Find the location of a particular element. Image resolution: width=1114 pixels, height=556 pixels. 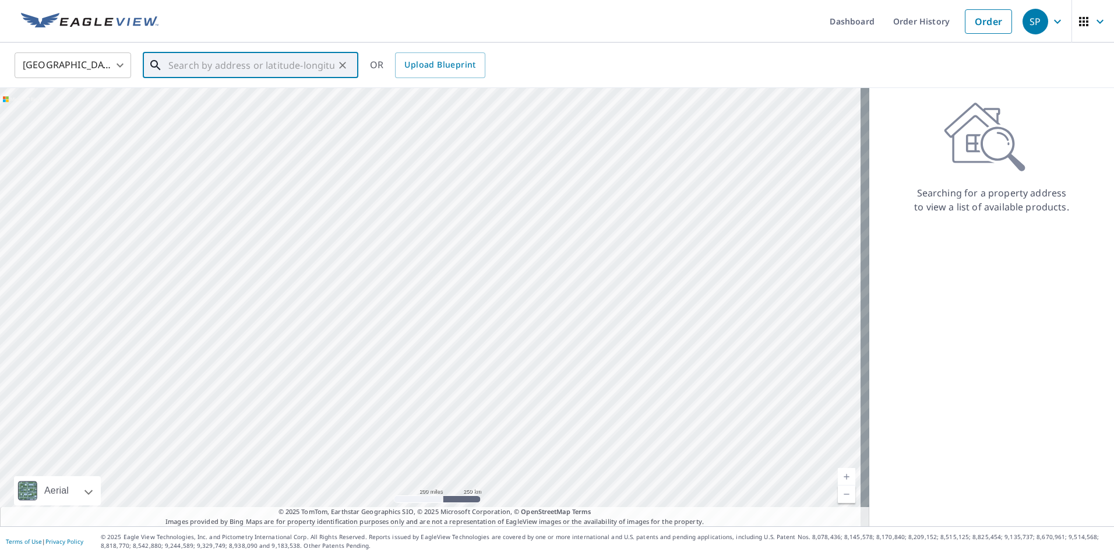

a: Current Level 5, Zoom Out is located at coordinates (847, 494).